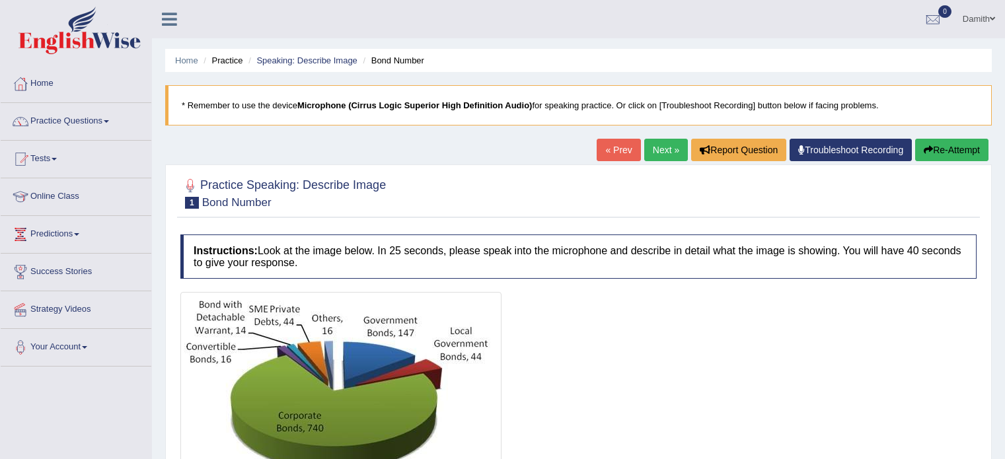  I want to click on a: « Prev, so click(619, 150).